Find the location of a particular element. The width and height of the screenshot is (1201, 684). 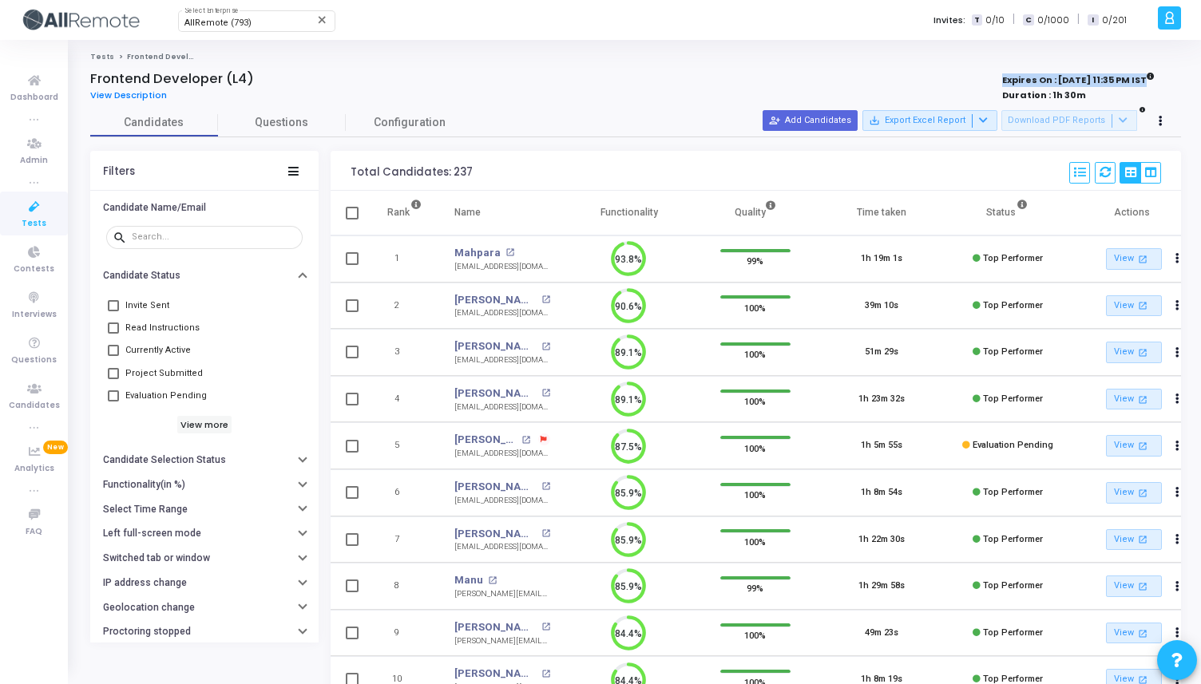

button: Download PDF Reports is located at coordinates (1069, 121).